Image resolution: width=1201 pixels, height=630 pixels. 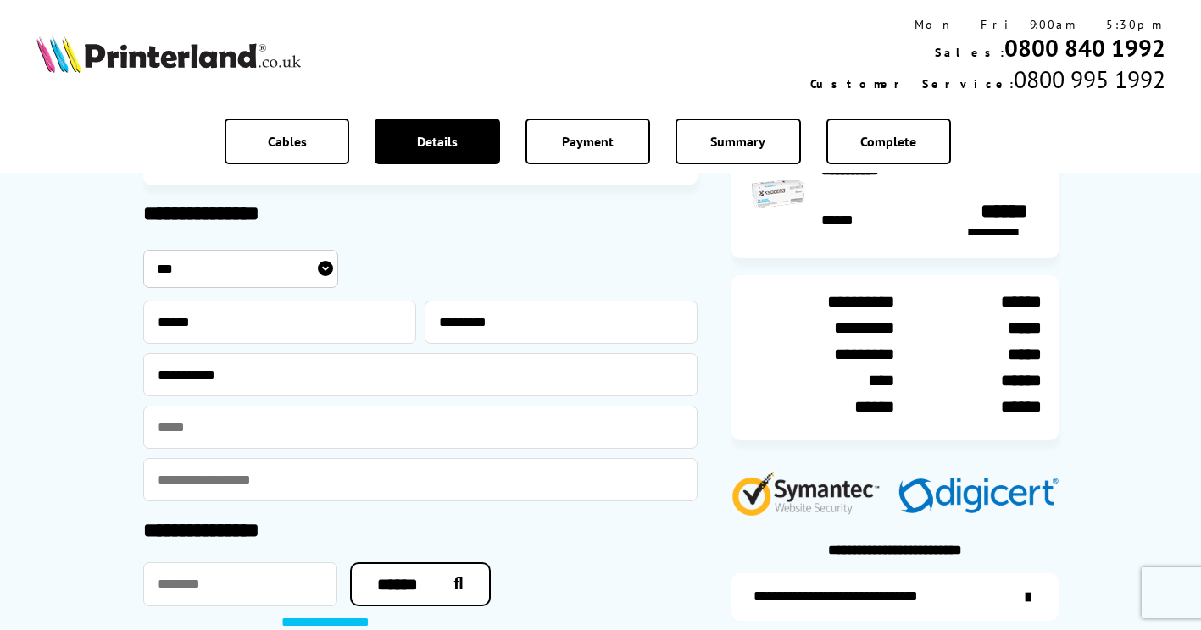 I want to click on div: Mon - Fri 9:00am - 5:30pm, so click(x=987, y=25).